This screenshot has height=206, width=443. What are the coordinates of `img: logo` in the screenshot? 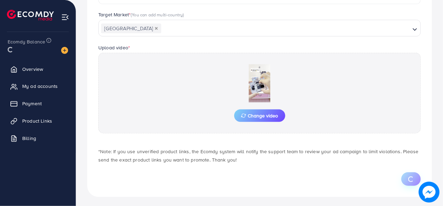 It's located at (30, 15).